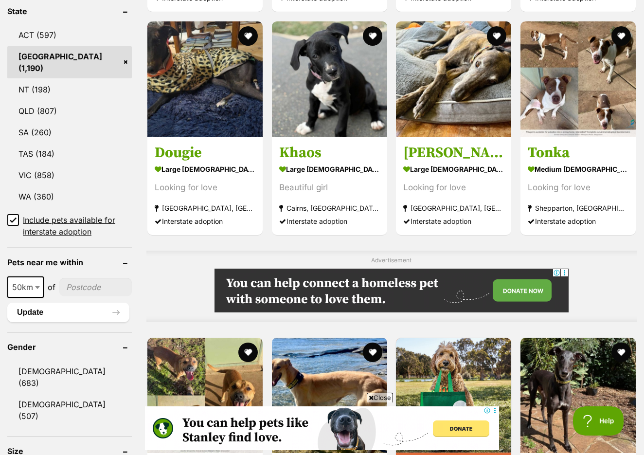 The image size is (644, 455). Describe the element at coordinates (70, 197) in the screenshot. I see `a: WA (360)` at that location.